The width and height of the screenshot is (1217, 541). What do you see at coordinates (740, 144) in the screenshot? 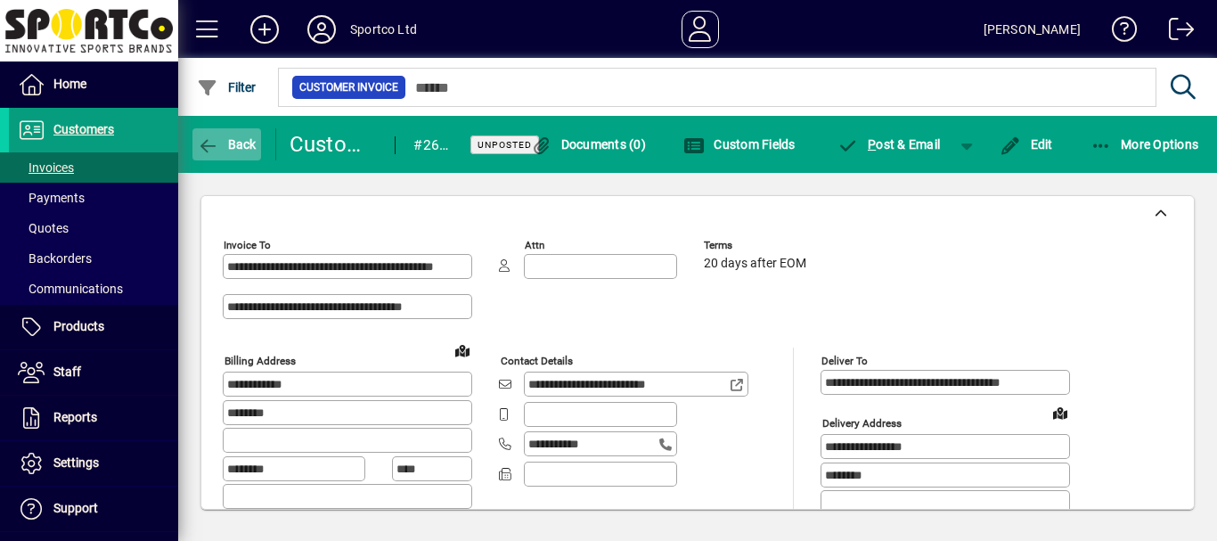
I see `span: Custom Fields` at bounding box center [740, 144].